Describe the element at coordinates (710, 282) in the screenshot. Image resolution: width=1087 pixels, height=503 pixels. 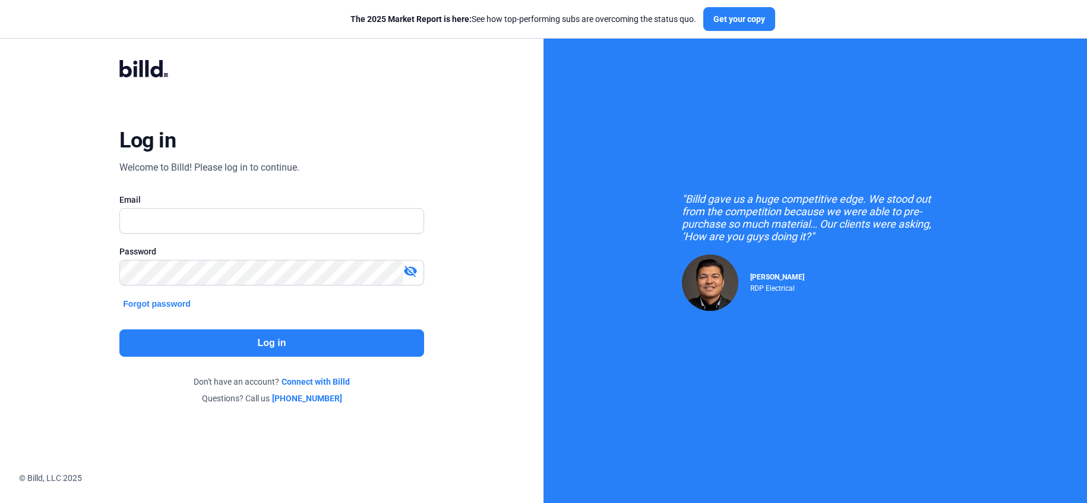
I see `img: Raul Pacheco` at that location.